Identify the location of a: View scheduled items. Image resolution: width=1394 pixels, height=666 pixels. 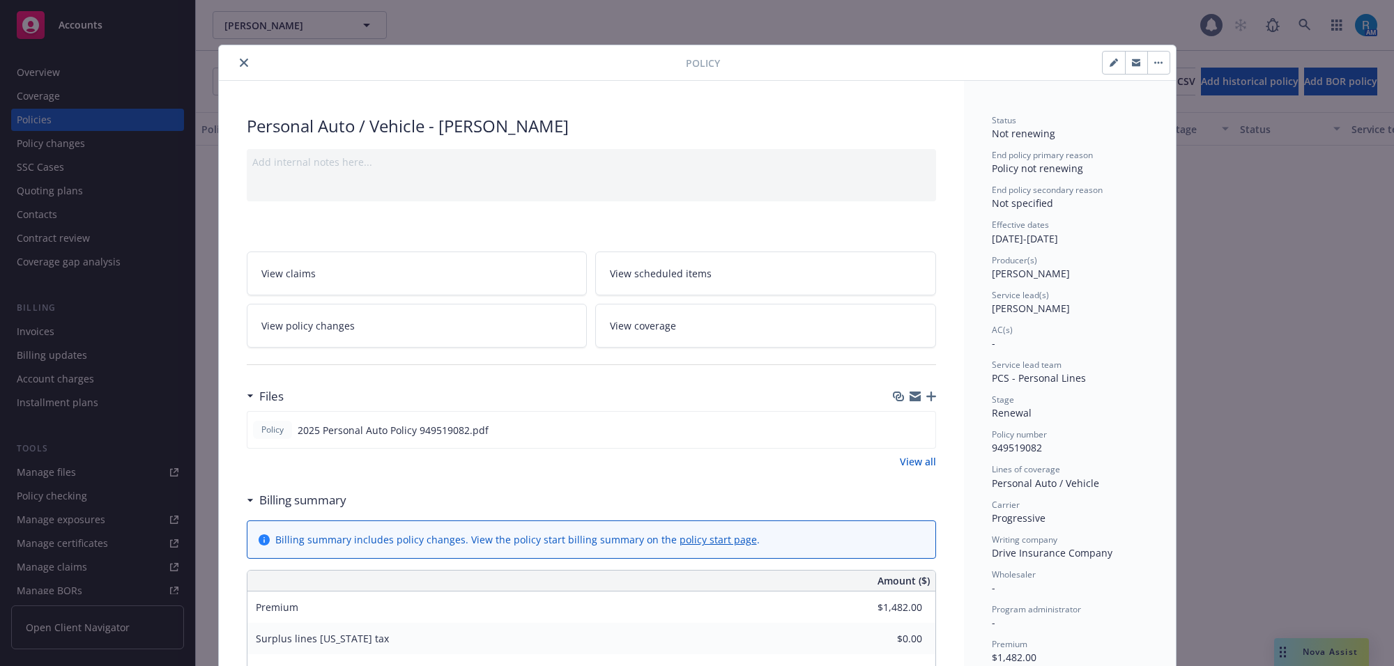
(765, 273).